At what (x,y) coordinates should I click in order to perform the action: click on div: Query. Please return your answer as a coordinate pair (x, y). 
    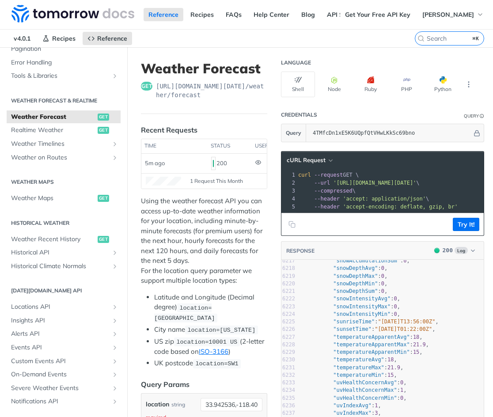
    Looking at the image, I should click on (472, 116).